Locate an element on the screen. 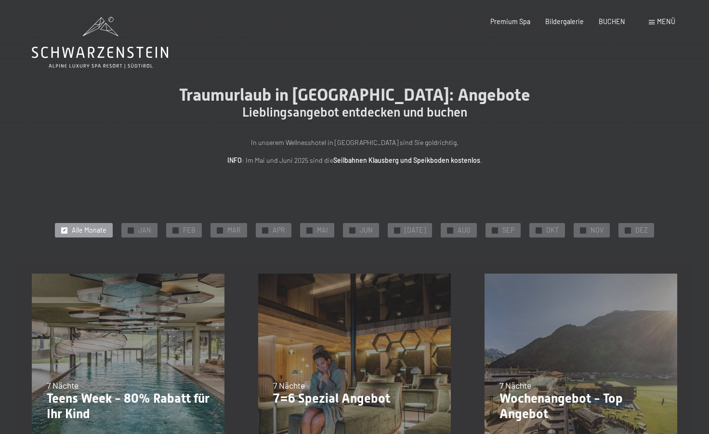 The image size is (709, 434). span: JUN is located at coordinates (366, 230).